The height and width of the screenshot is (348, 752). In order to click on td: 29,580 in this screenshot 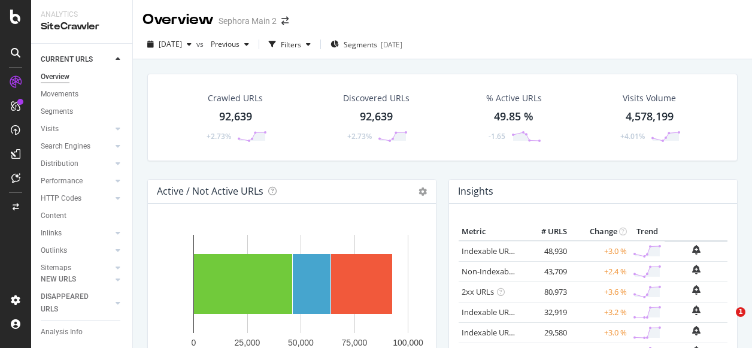, I will do `click(546, 332)`.